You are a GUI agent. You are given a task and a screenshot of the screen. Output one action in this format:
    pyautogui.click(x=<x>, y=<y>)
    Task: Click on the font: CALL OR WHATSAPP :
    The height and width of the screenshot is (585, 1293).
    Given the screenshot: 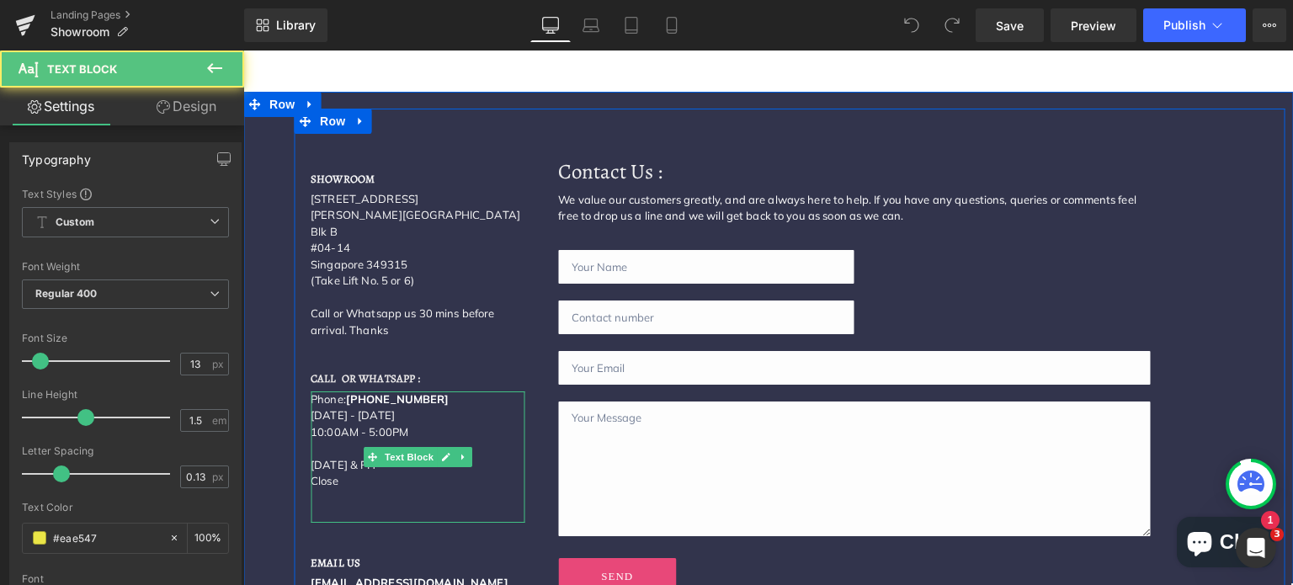 What is the action you would take?
    pyautogui.click(x=122, y=327)
    